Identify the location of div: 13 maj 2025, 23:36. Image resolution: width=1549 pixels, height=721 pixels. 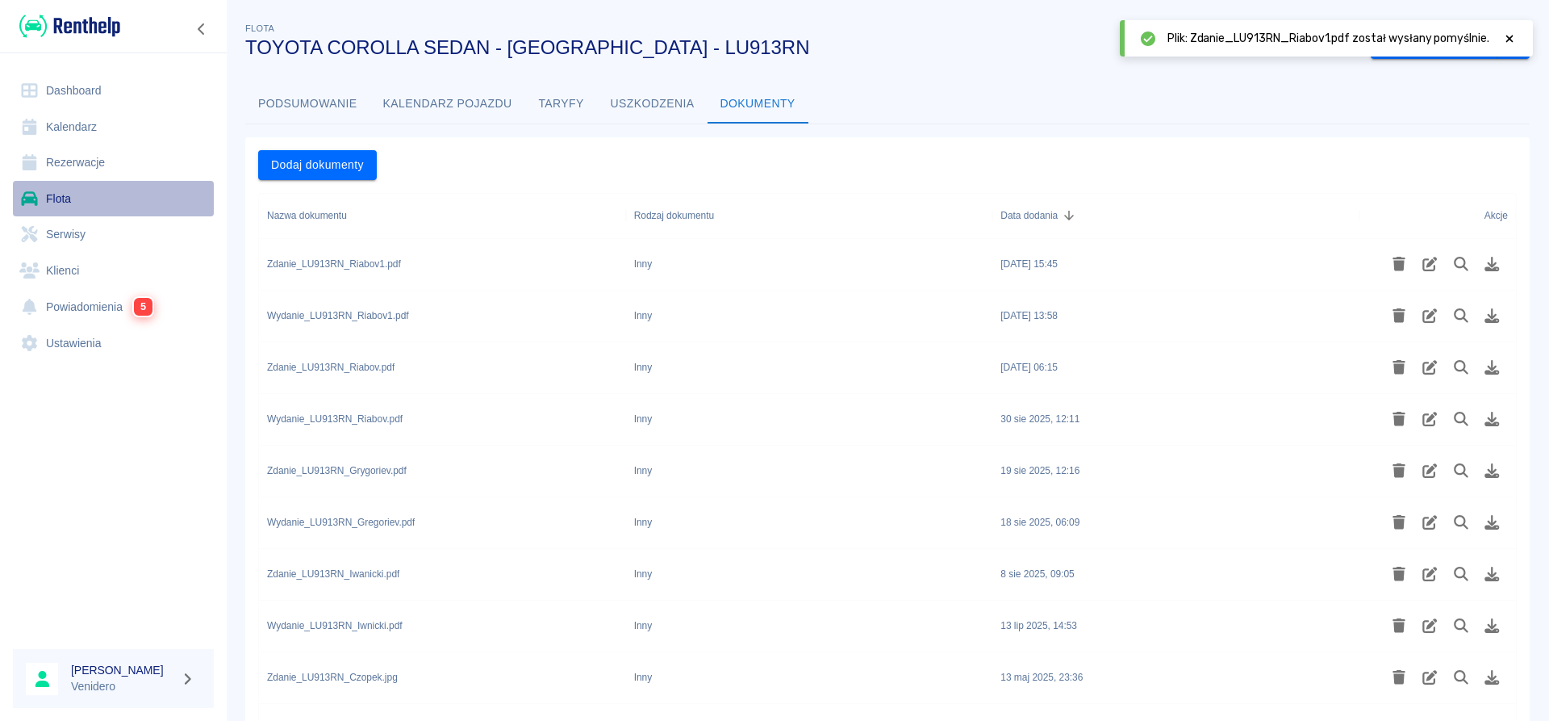
(1042, 677).